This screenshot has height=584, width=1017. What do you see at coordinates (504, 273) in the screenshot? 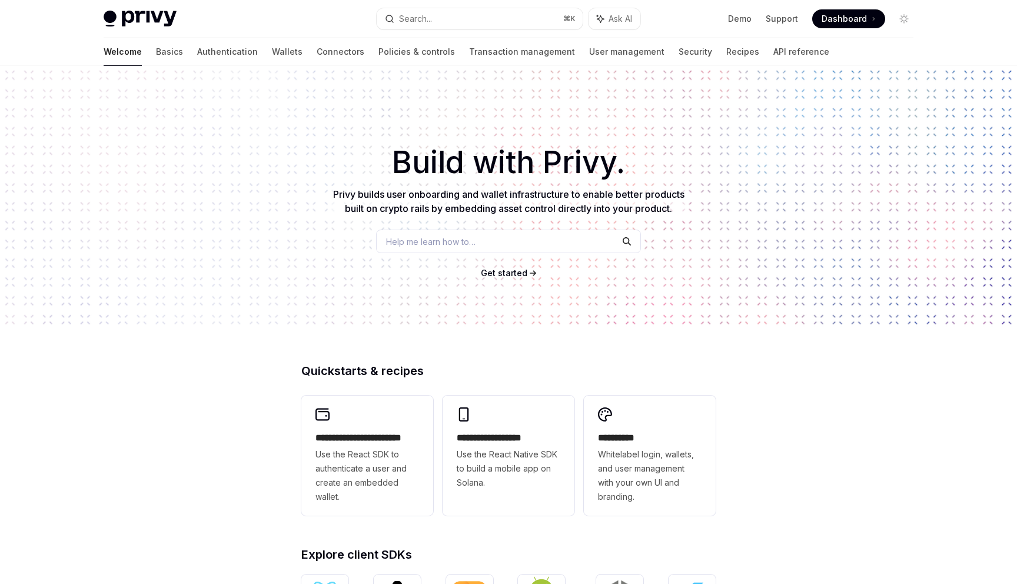
I see `a: Get started` at bounding box center [504, 273].